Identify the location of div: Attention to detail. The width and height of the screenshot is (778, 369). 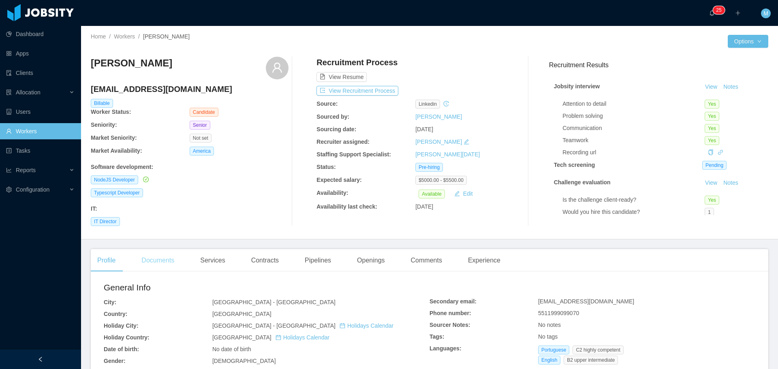
(633, 104).